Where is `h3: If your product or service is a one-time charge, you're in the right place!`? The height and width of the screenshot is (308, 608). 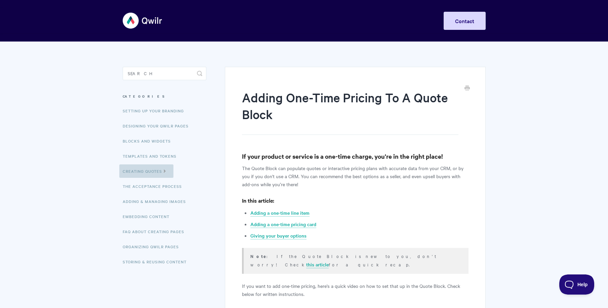
h3: If your product or service is a one-time charge, you're in the right place! is located at coordinates (355, 157).